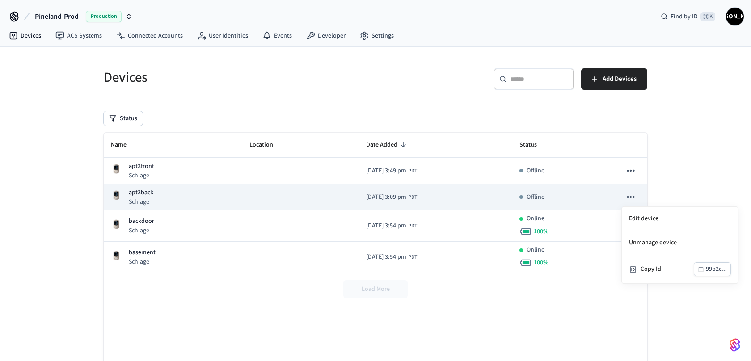 The width and height of the screenshot is (751, 361). Describe the element at coordinates (712, 269) in the screenshot. I see `button: 99b2c...` at that location.